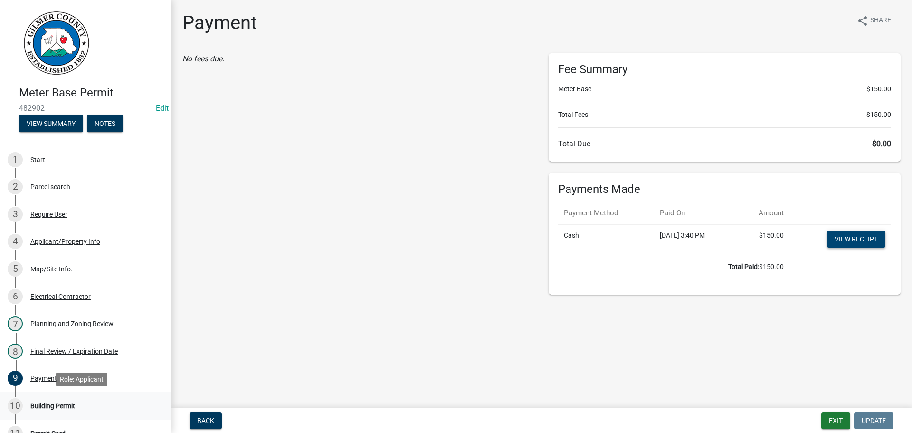  What do you see at coordinates (874, 420) in the screenshot?
I see `button: Update` at bounding box center [874, 420].